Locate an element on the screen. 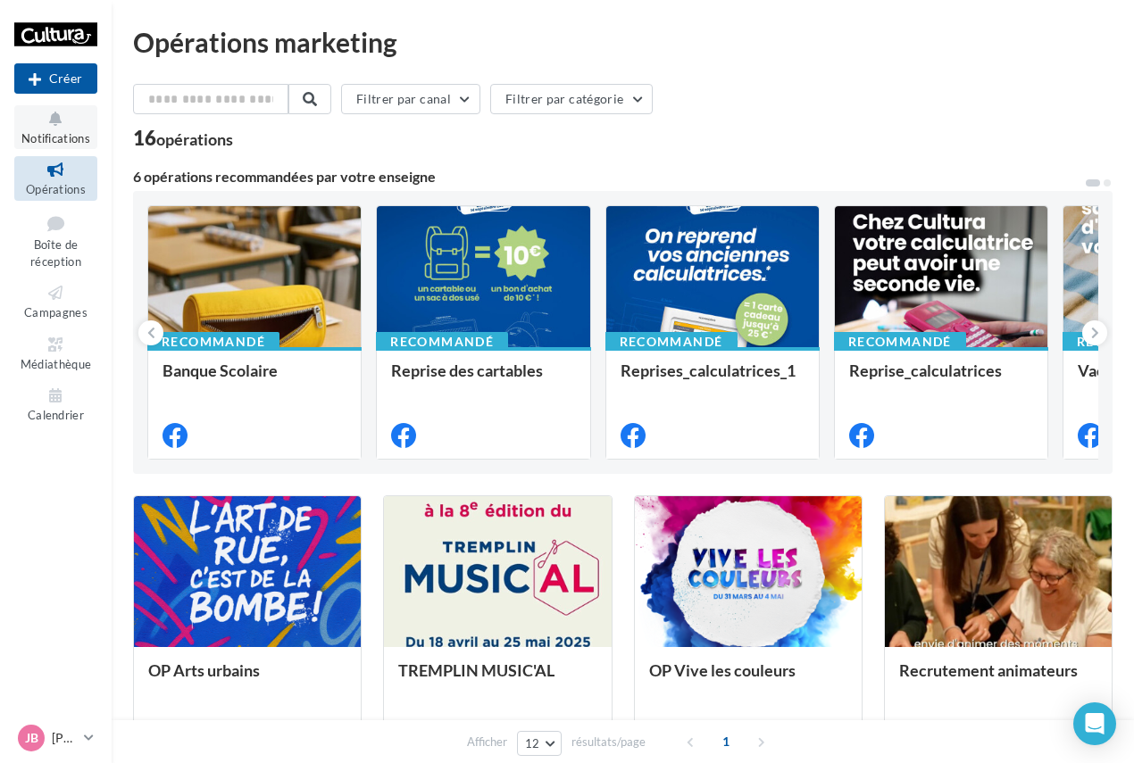 This screenshot has height=763, width=1134. span: Médiathèque is located at coordinates (56, 364).